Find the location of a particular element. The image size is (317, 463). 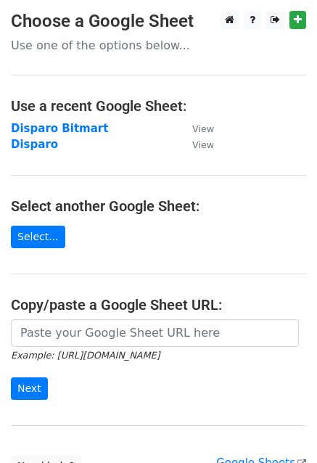

h4: Select another Google Sheet: is located at coordinates (158, 206).